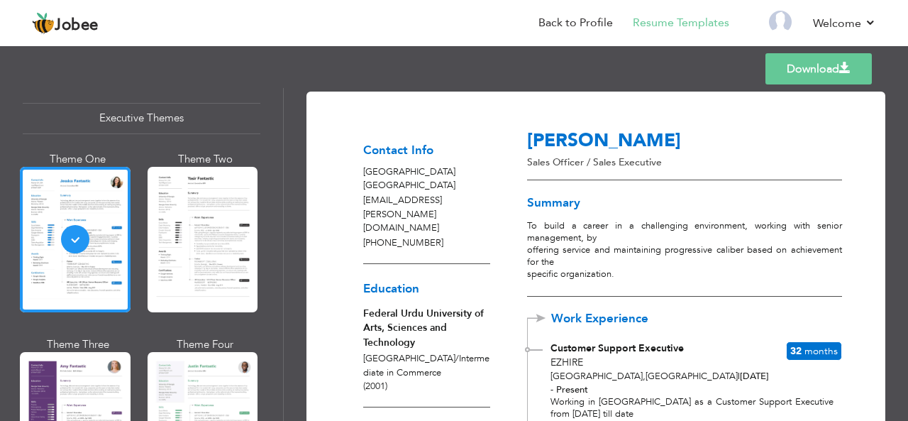 Image resolution: width=908 pixels, height=421 pixels. What do you see at coordinates (781, 22) in the screenshot?
I see `img: Profile Img` at bounding box center [781, 22].